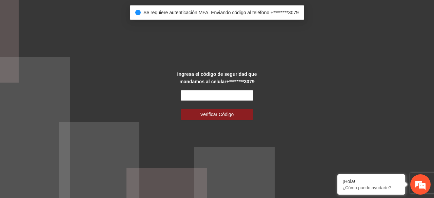 This screenshot has width=434, height=198. What do you see at coordinates (217, 115) in the screenshot?
I see `button: Verificar Código` at bounding box center [217, 115].